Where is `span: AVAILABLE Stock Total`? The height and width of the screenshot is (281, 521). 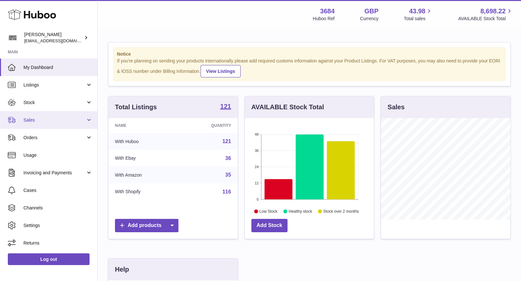
span: AVAILABLE Stock Total is located at coordinates (485, 19).